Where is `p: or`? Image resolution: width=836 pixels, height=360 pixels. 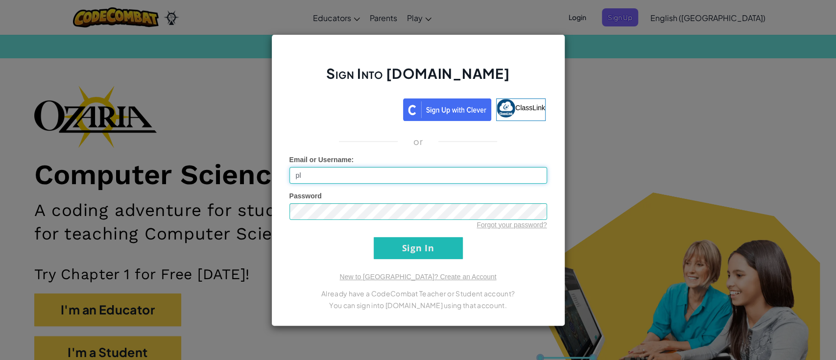
p: or is located at coordinates (418, 142).